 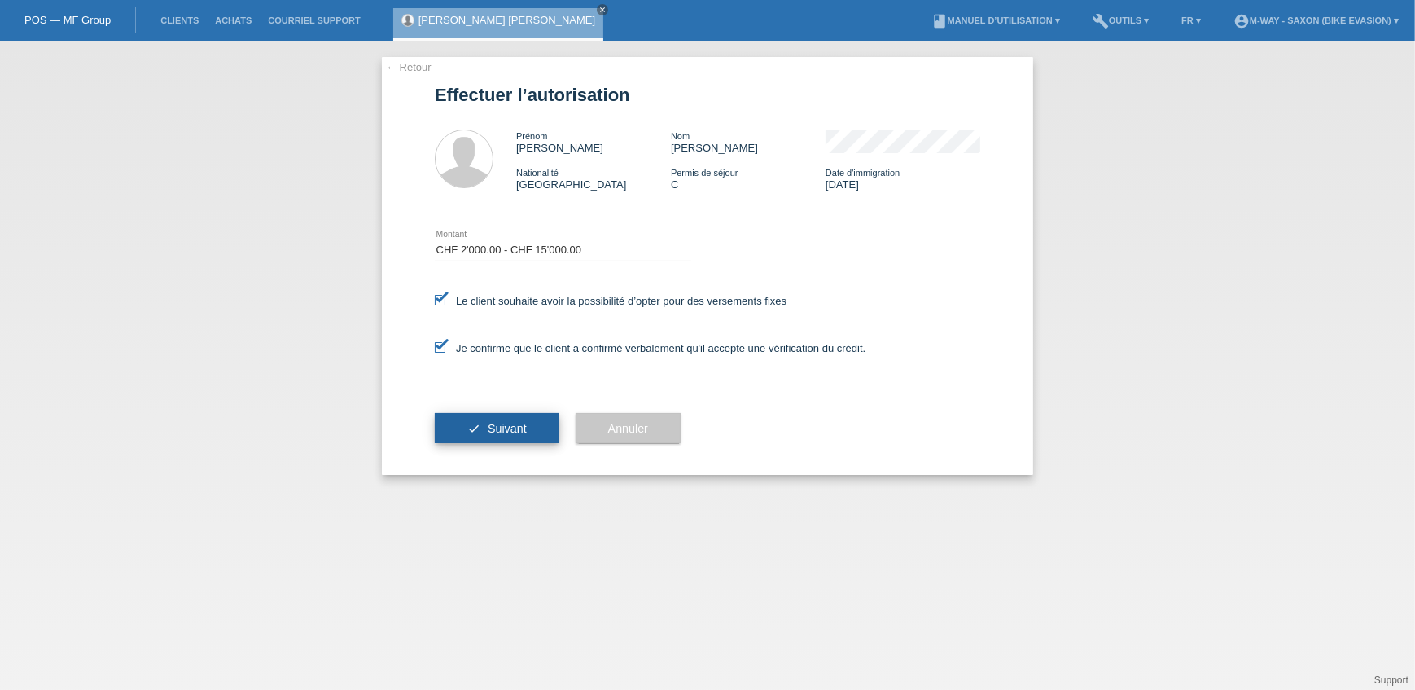 What do you see at coordinates (474, 428) in the screenshot?
I see `i: check` at bounding box center [474, 428].